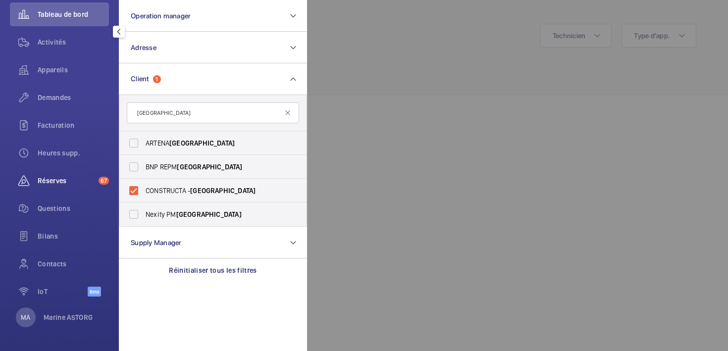  What do you see at coordinates (73, 98) in the screenshot?
I see `span: Demandes` at bounding box center [73, 98].